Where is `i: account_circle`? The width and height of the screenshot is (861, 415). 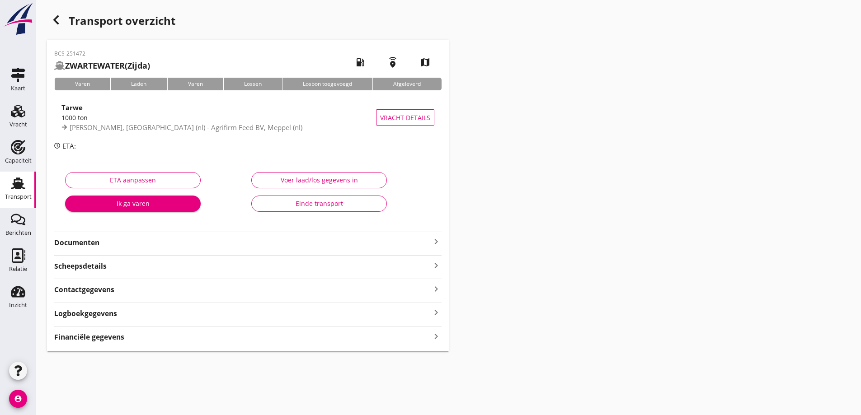
i: account_circle is located at coordinates (18, 399).